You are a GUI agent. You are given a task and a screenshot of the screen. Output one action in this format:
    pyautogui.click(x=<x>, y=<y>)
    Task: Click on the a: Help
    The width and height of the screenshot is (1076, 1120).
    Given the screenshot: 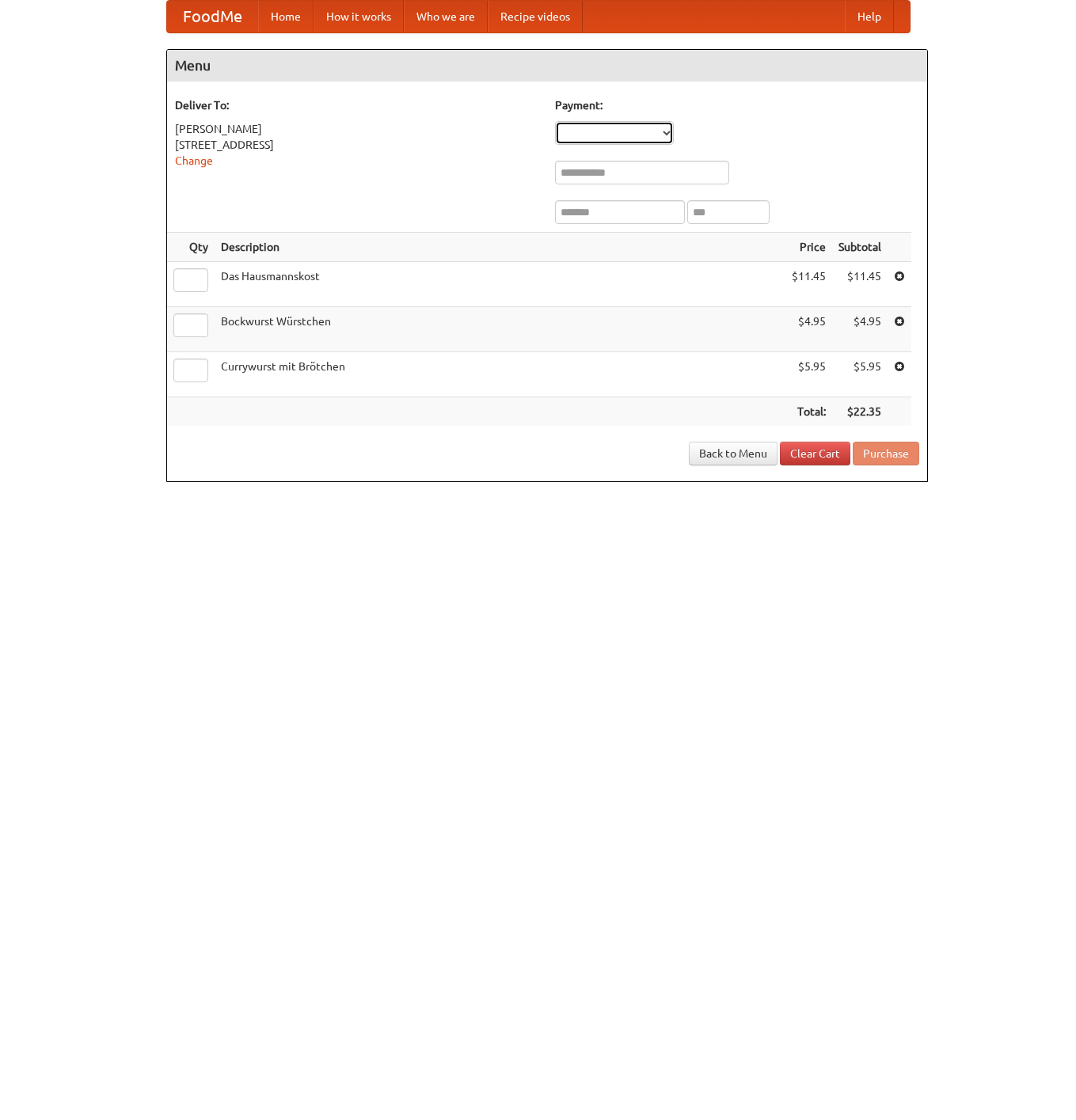 What is the action you would take?
    pyautogui.click(x=869, y=17)
    